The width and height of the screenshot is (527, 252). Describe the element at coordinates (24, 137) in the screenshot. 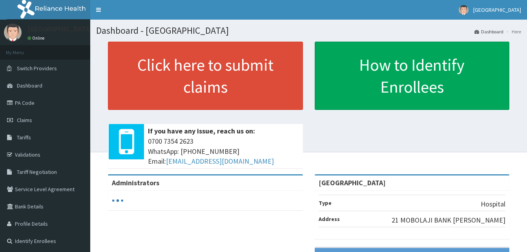

I see `span: Tariffs` at that location.